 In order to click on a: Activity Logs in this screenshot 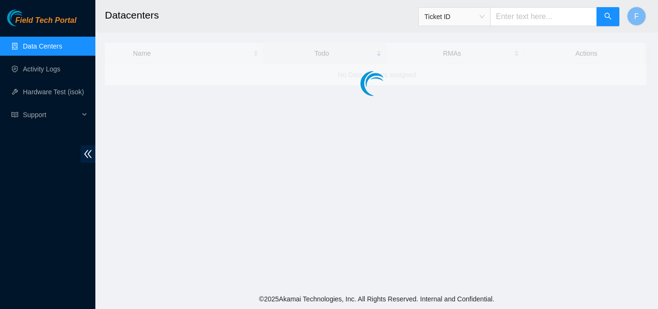, I will do `click(41, 69)`.